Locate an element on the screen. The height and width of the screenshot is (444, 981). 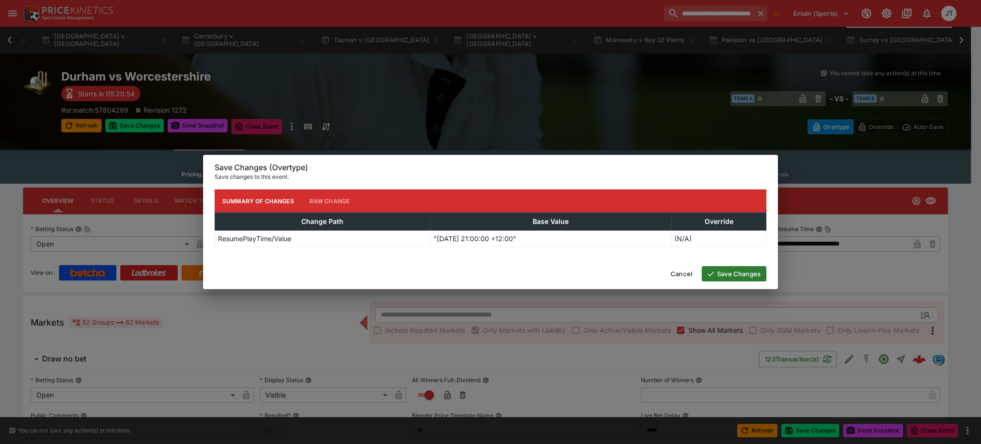
p: Save changes to this event. is located at coordinates (491, 177).